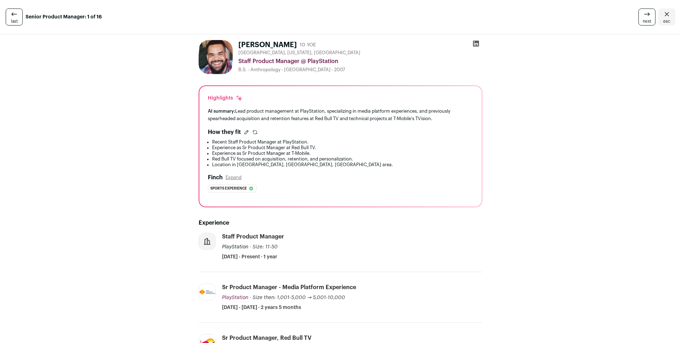 The width and height of the screenshot is (681, 343). Describe the element at coordinates (216, 57) in the screenshot. I see `img: fbb6fcf7808b2b2c756eb694bb3716106b06f2ecd15bedd75236270ca3cd5731.jpg` at that location.